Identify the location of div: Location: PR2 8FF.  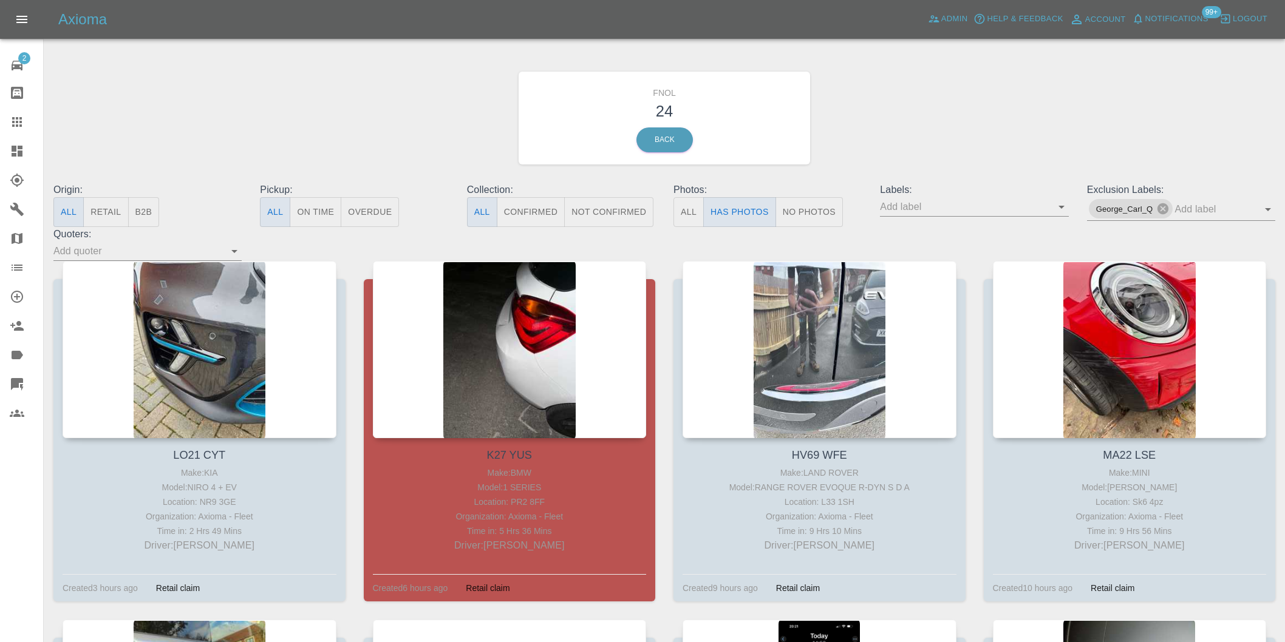
(509, 502).